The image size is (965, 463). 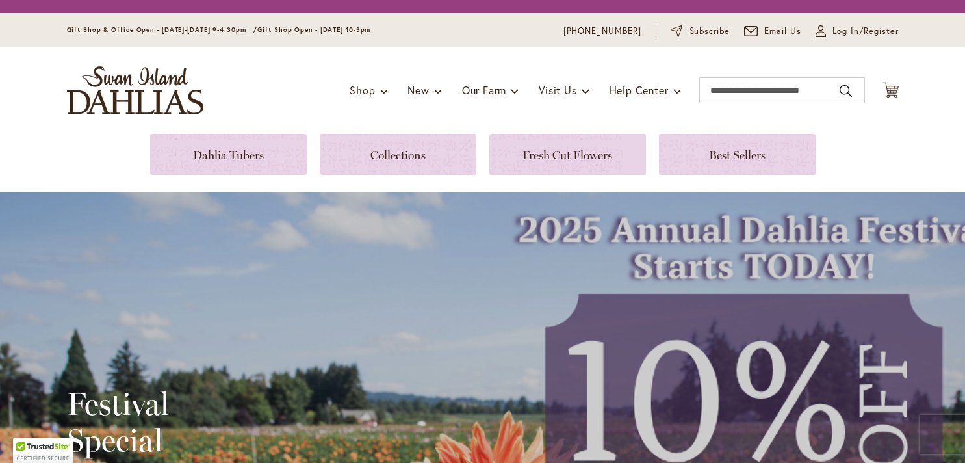 I want to click on span: Email Us, so click(x=782, y=31).